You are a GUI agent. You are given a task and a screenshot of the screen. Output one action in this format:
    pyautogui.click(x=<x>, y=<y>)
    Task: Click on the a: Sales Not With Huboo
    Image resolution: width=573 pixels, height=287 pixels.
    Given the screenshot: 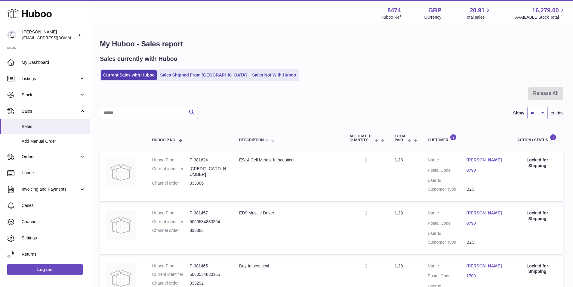 What is the action you would take?
    pyautogui.click(x=274, y=75)
    